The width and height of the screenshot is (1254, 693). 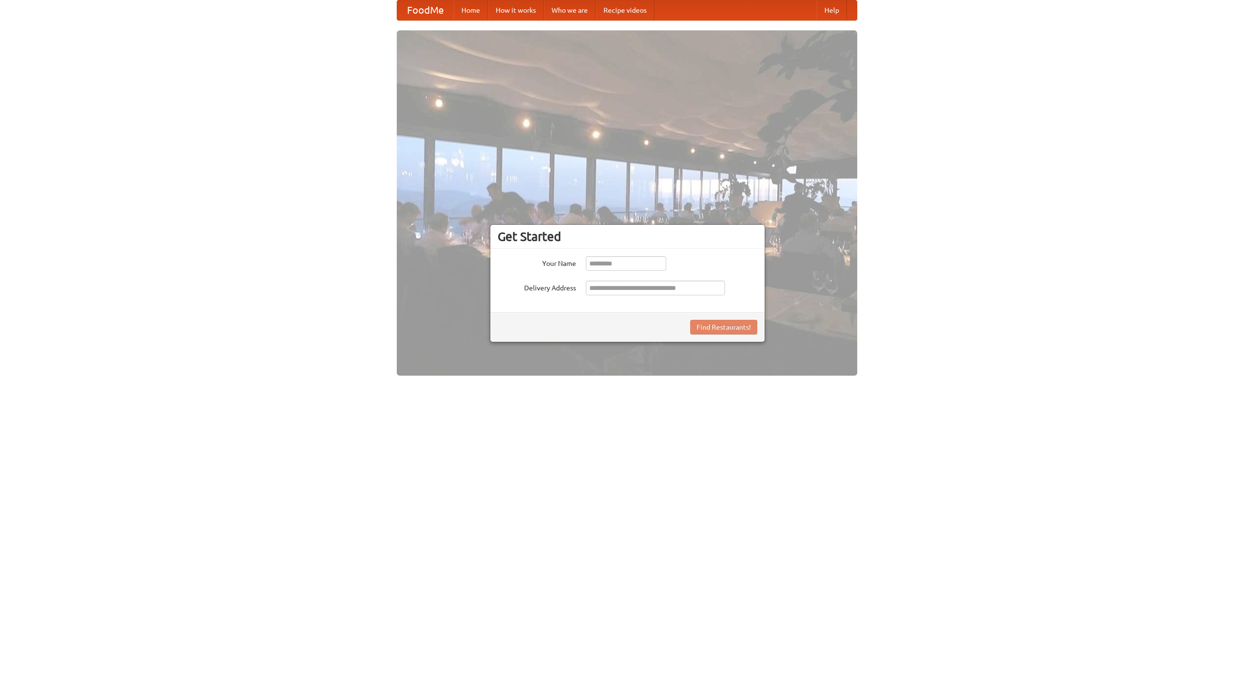 I want to click on a: How it works, so click(x=516, y=10).